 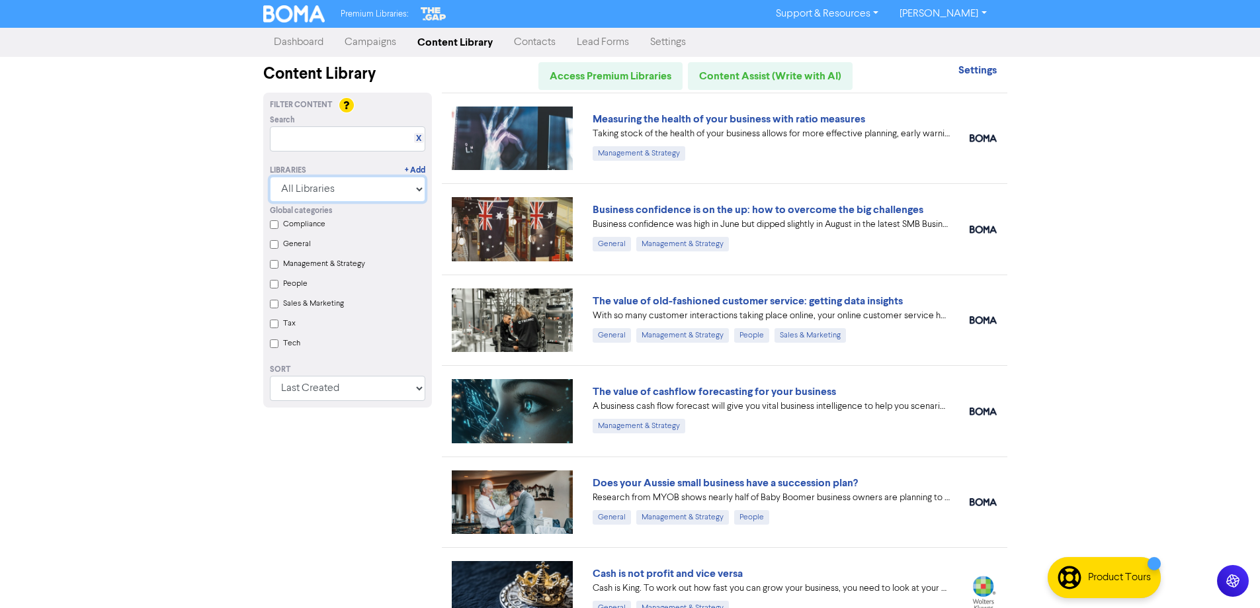 I want to click on a: Campaigns, so click(x=370, y=42).